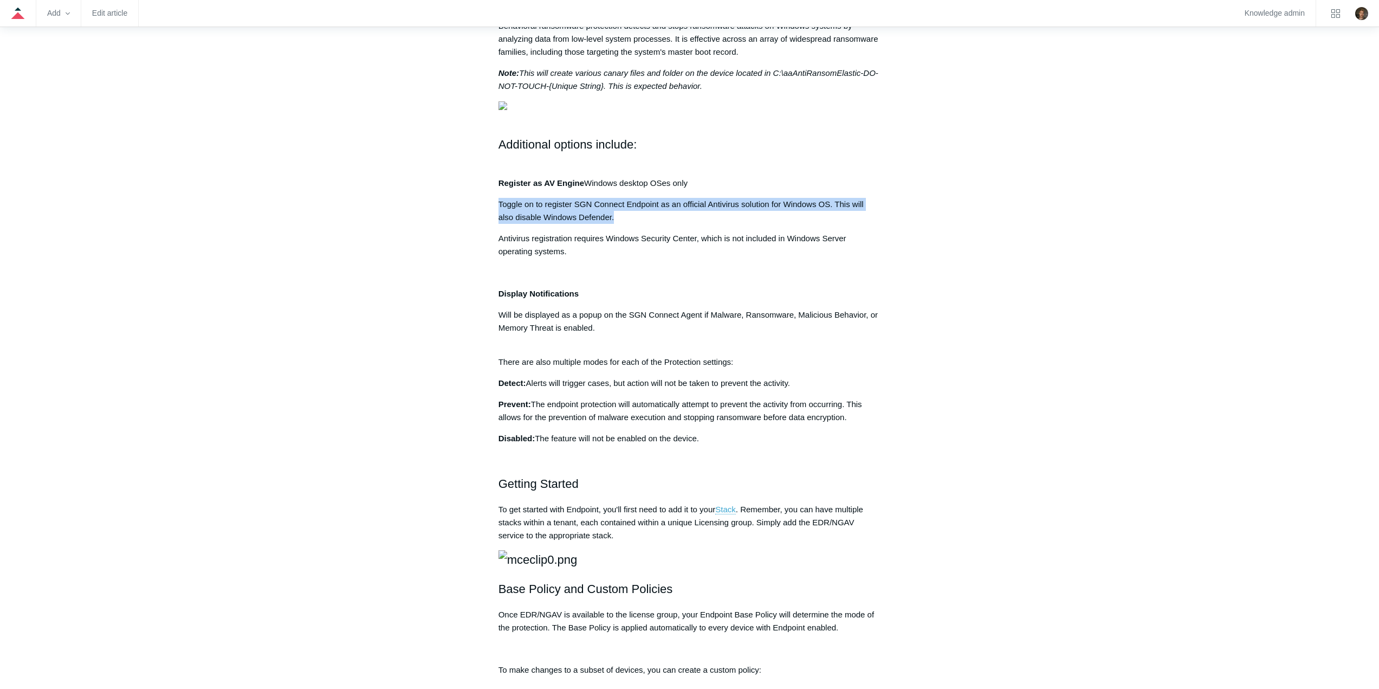  I want to click on a: Knowledge admin, so click(1274, 13).